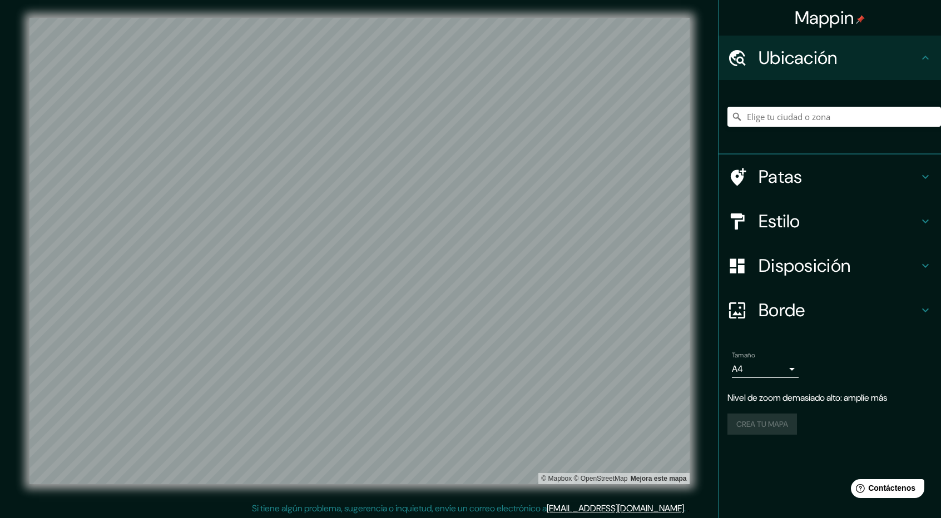 The width and height of the screenshot is (941, 518). I want to click on font: © Mapbox, so click(556, 479).